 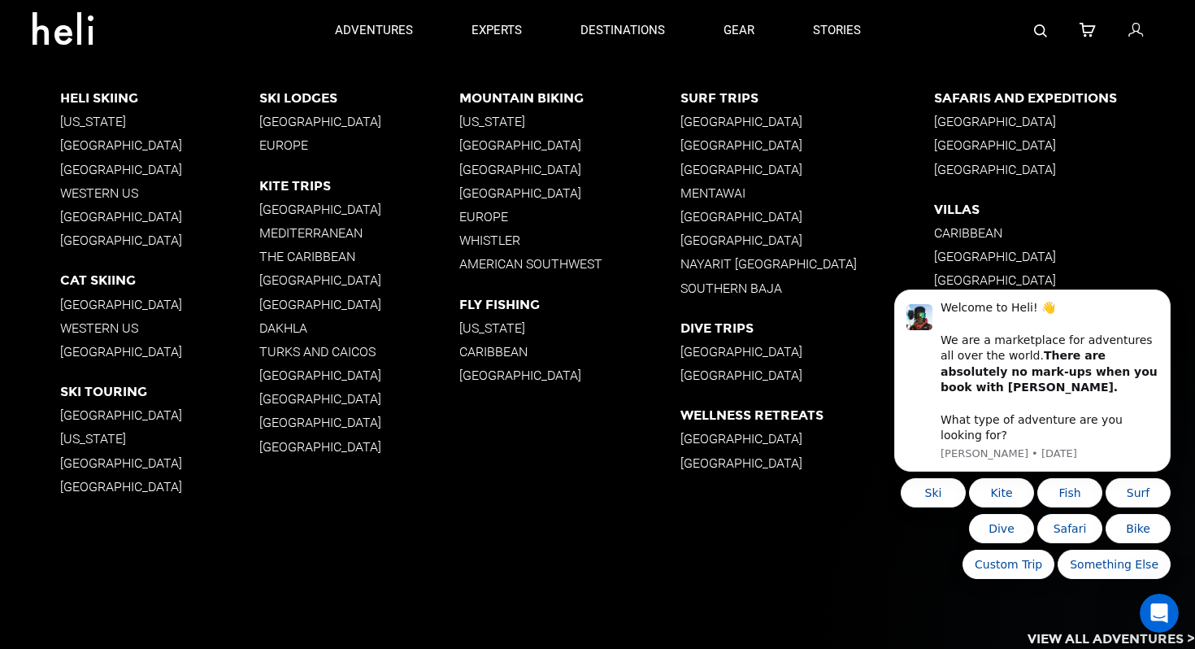 I want to click on p: Cat Skiing, so click(x=160, y=280).